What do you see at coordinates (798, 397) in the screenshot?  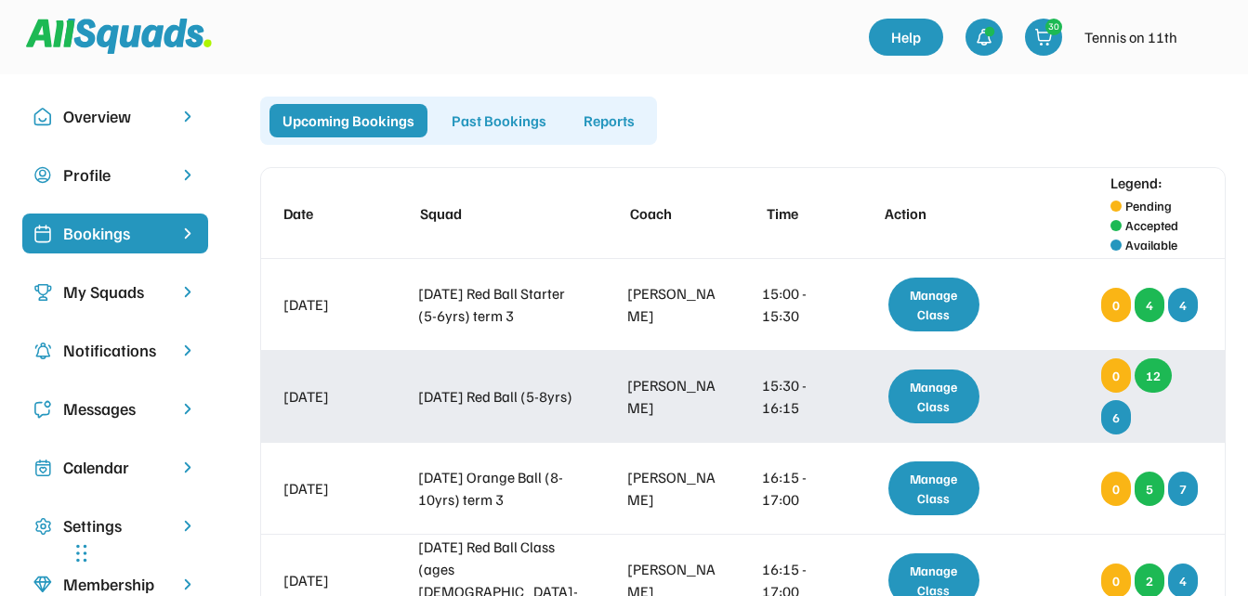 I see `div: 15:30 - 16:15` at bounding box center [798, 397].